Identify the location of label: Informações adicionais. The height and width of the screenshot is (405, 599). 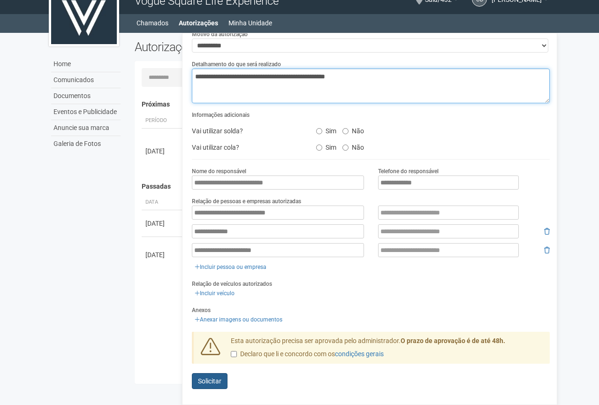
(220, 115).